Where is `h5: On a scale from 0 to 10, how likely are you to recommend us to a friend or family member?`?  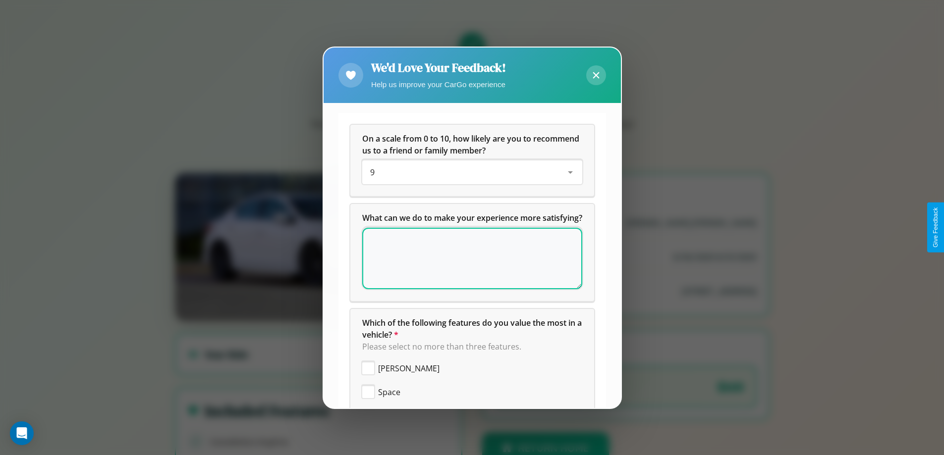
h5: On a scale from 0 to 10, how likely are you to recommend us to a friend or family member? is located at coordinates (472, 145).